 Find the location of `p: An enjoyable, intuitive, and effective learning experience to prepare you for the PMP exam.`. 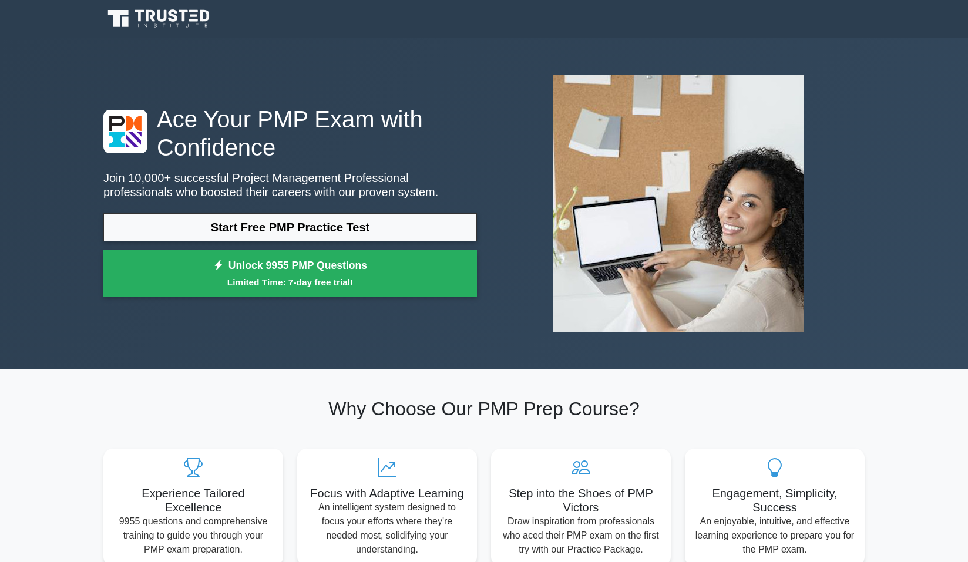

p: An enjoyable, intuitive, and effective learning experience to prepare you for the PMP exam. is located at coordinates (775, 536).